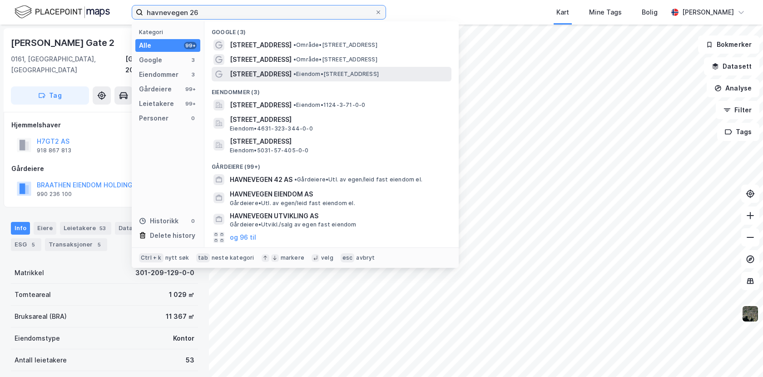 This screenshot has width=763, height=377. What do you see at coordinates (76, 244) in the screenshot?
I see `div: Transaksjoner` at bounding box center [76, 244].